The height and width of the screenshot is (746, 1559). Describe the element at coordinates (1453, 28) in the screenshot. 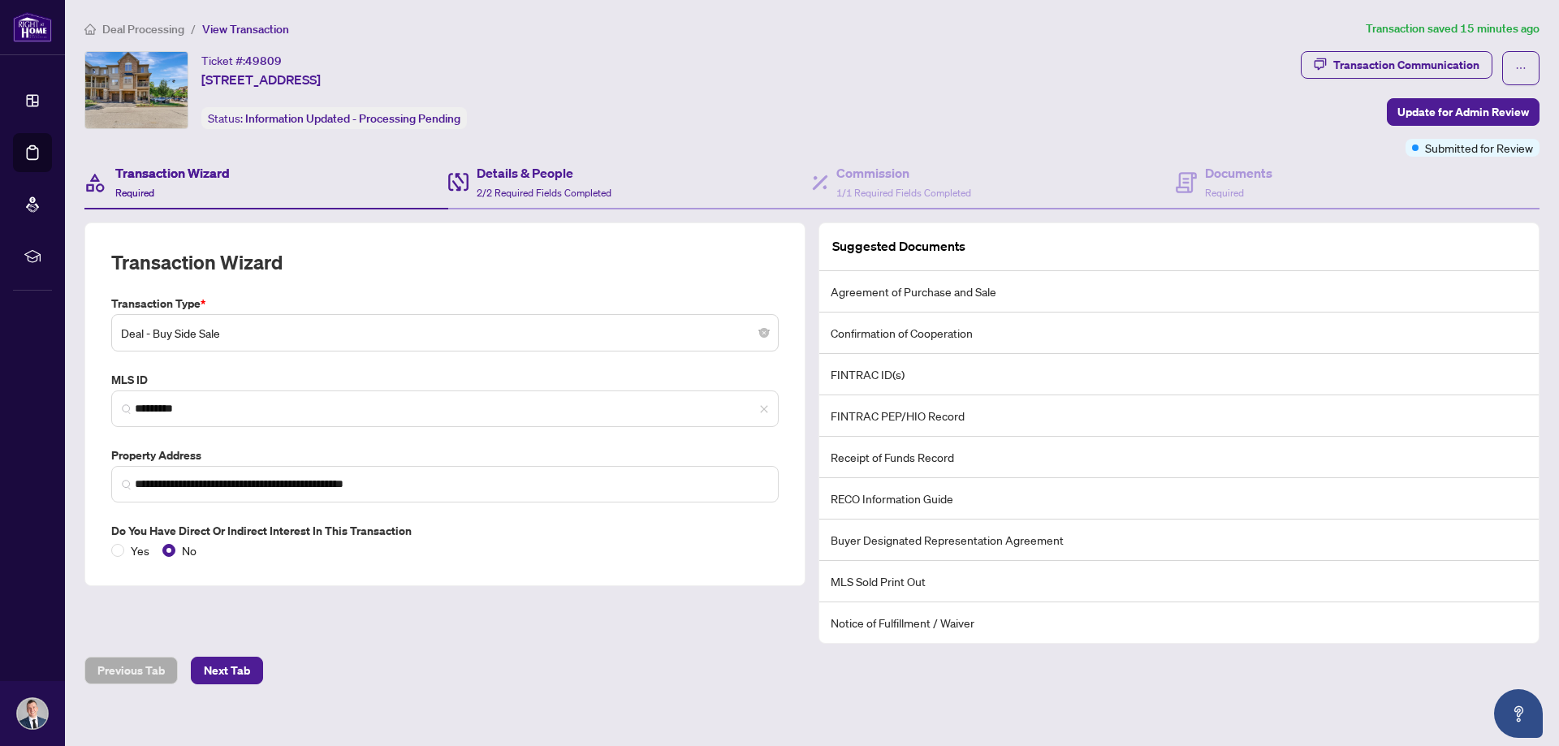

I see `article: Transaction saved 15 minutes ago` at that location.